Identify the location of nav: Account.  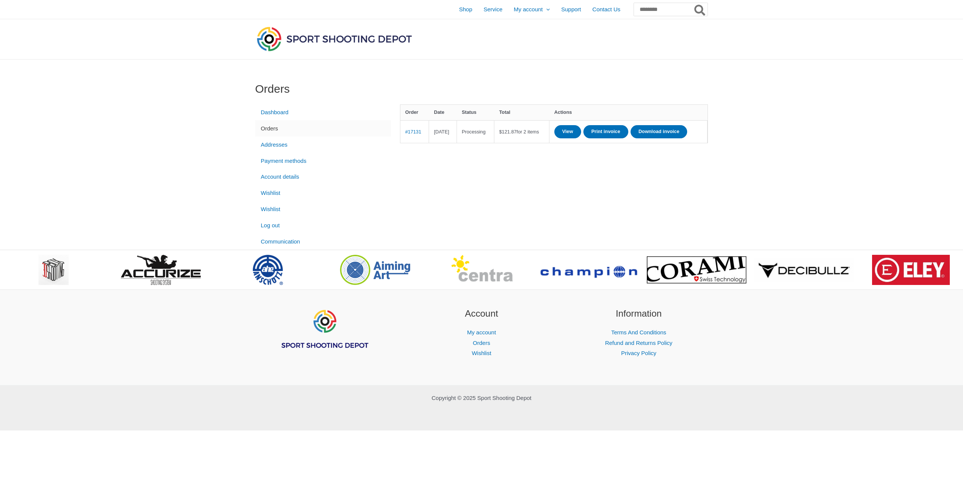
(481, 343).